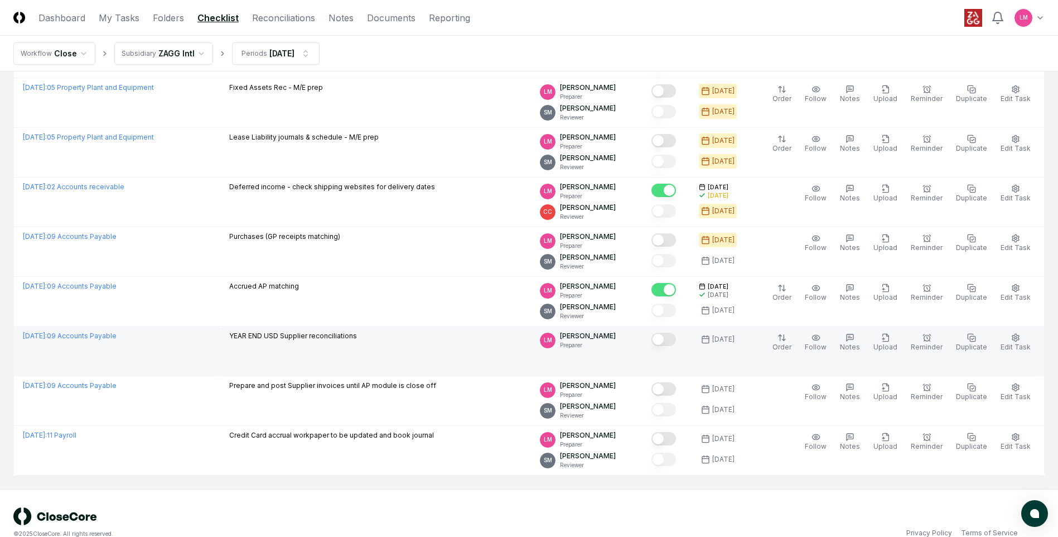  I want to click on p: YEAR END USD Supplier reconciliations, so click(293, 336).